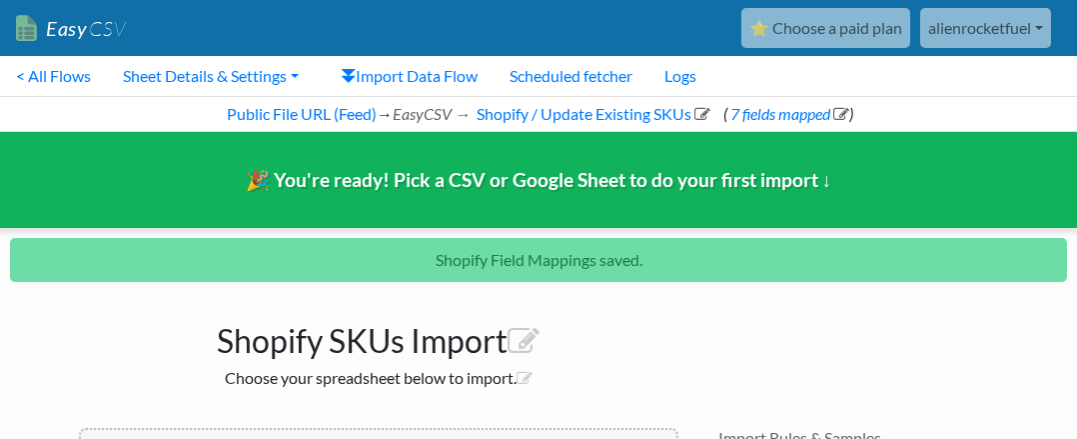  Describe the element at coordinates (571, 76) in the screenshot. I see `a: Scheduled fetcher` at that location.